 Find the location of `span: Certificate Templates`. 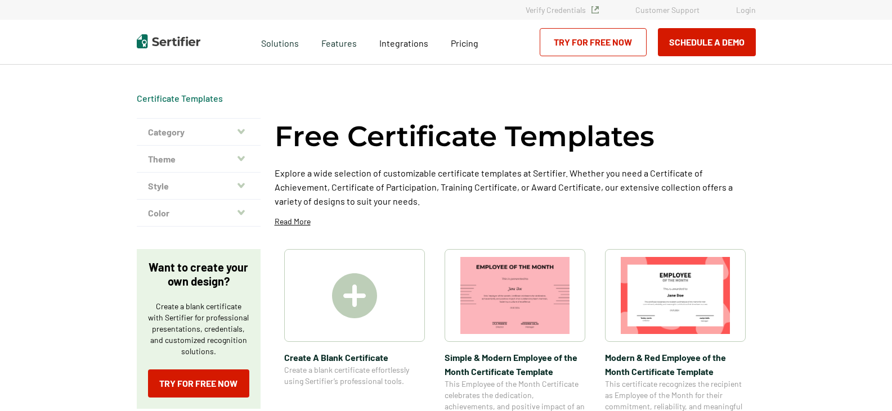

span: Certificate Templates is located at coordinates (179, 98).